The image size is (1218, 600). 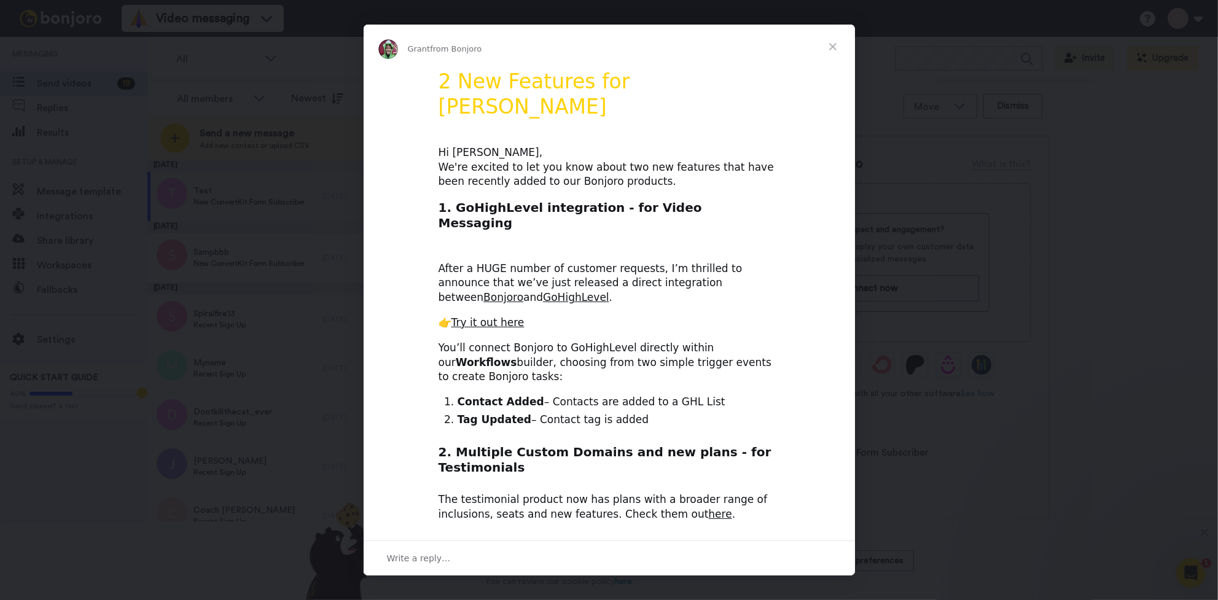 I want to click on b: Contact Added, so click(x=501, y=402).